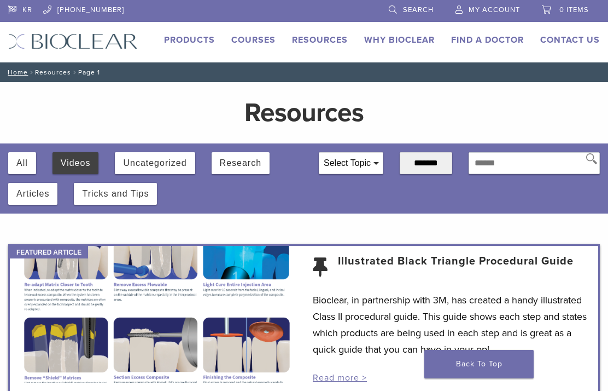  I want to click on button: All, so click(22, 163).